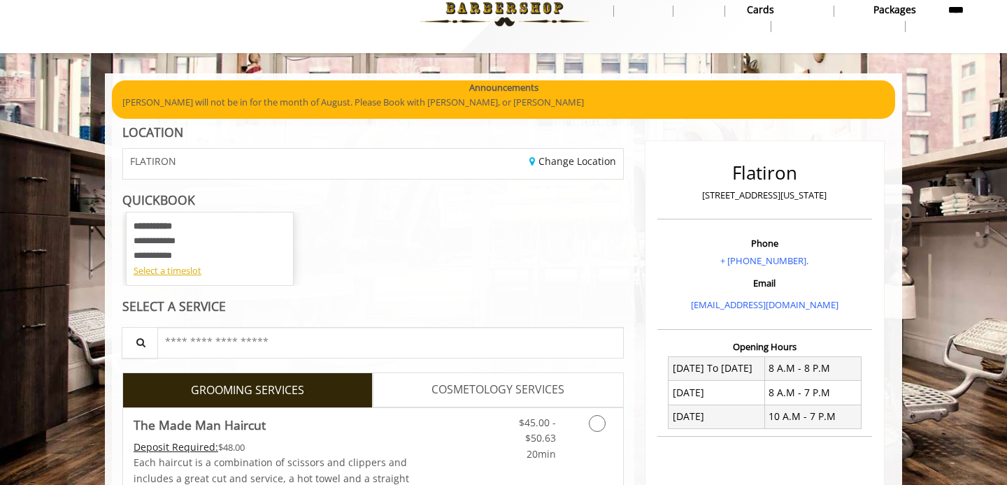  What do you see at coordinates (274, 447) in the screenshot?
I see `div: $48.00` at bounding box center [274, 447].